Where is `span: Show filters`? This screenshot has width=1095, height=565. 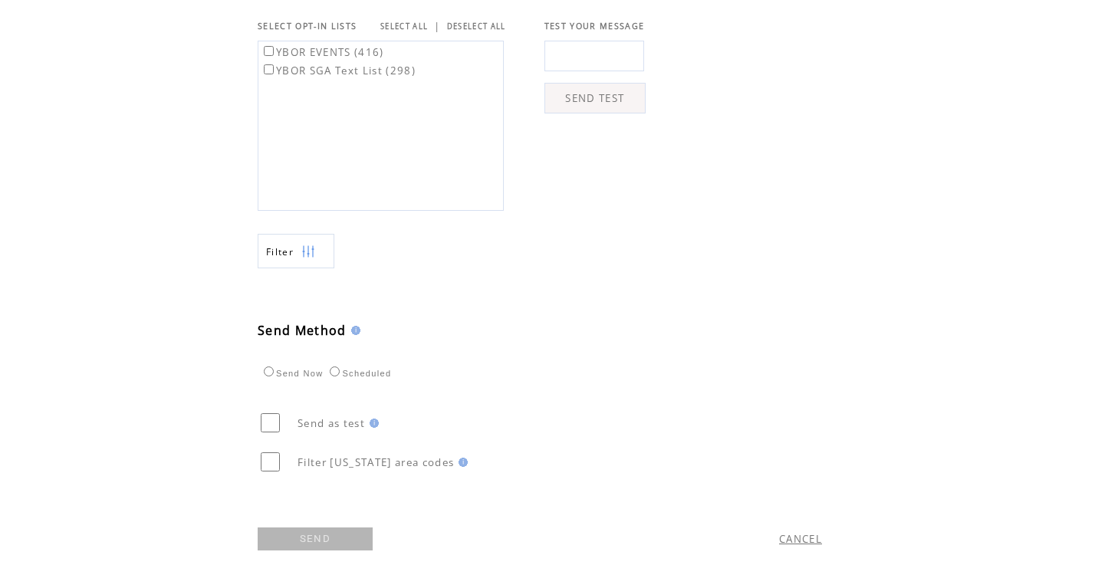
span: Show filters is located at coordinates (280, 251).